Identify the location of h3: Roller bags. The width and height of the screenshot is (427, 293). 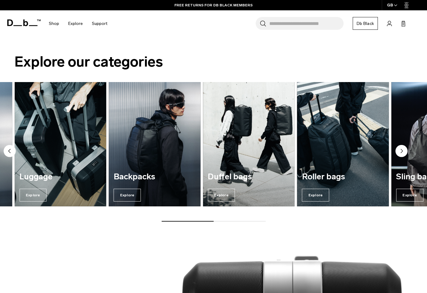
(343, 177).